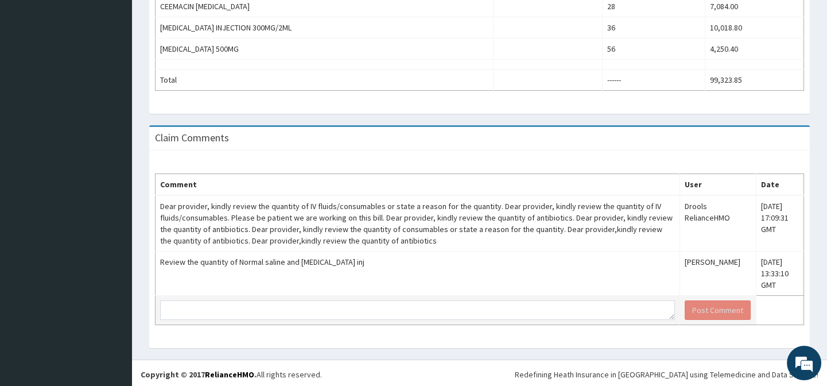  Describe the element at coordinates (755, 80) in the screenshot. I see `td: 99,323.85` at that location.